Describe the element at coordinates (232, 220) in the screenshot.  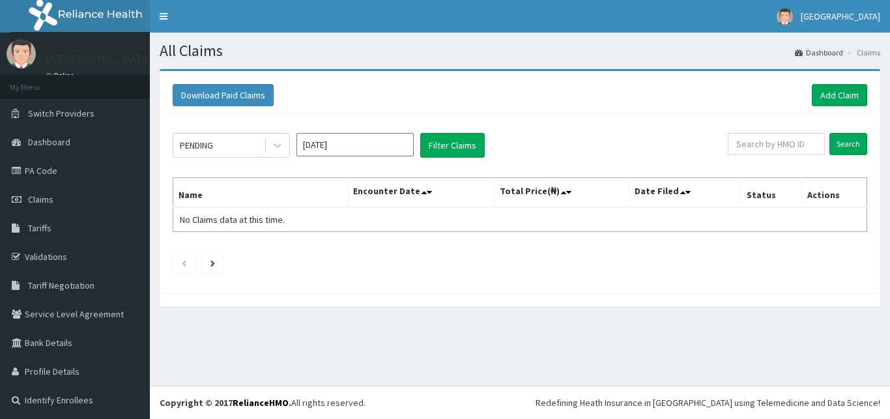
I see `span: No Claims data at this time.` at that location.